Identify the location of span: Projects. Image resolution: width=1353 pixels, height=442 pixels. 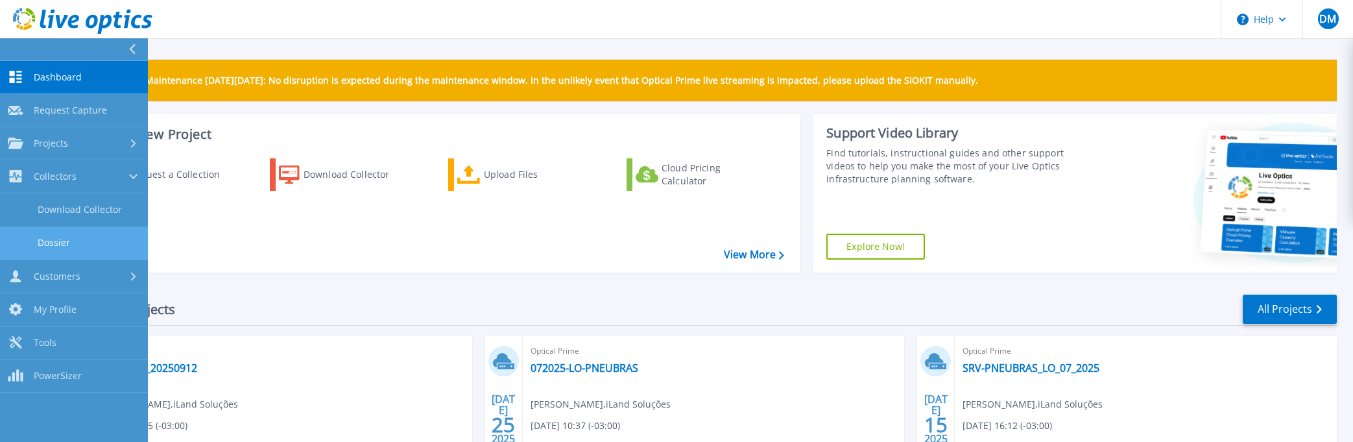
(51, 143).